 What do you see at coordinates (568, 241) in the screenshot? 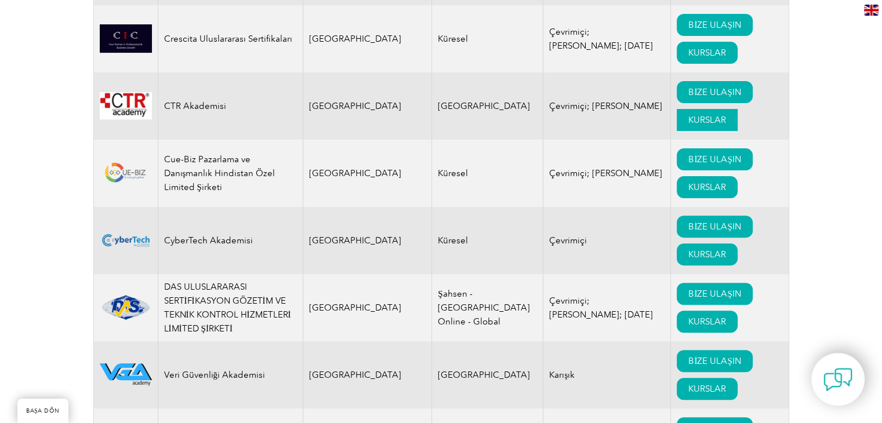
I see `font: Çevrimiçi` at bounding box center [568, 241].